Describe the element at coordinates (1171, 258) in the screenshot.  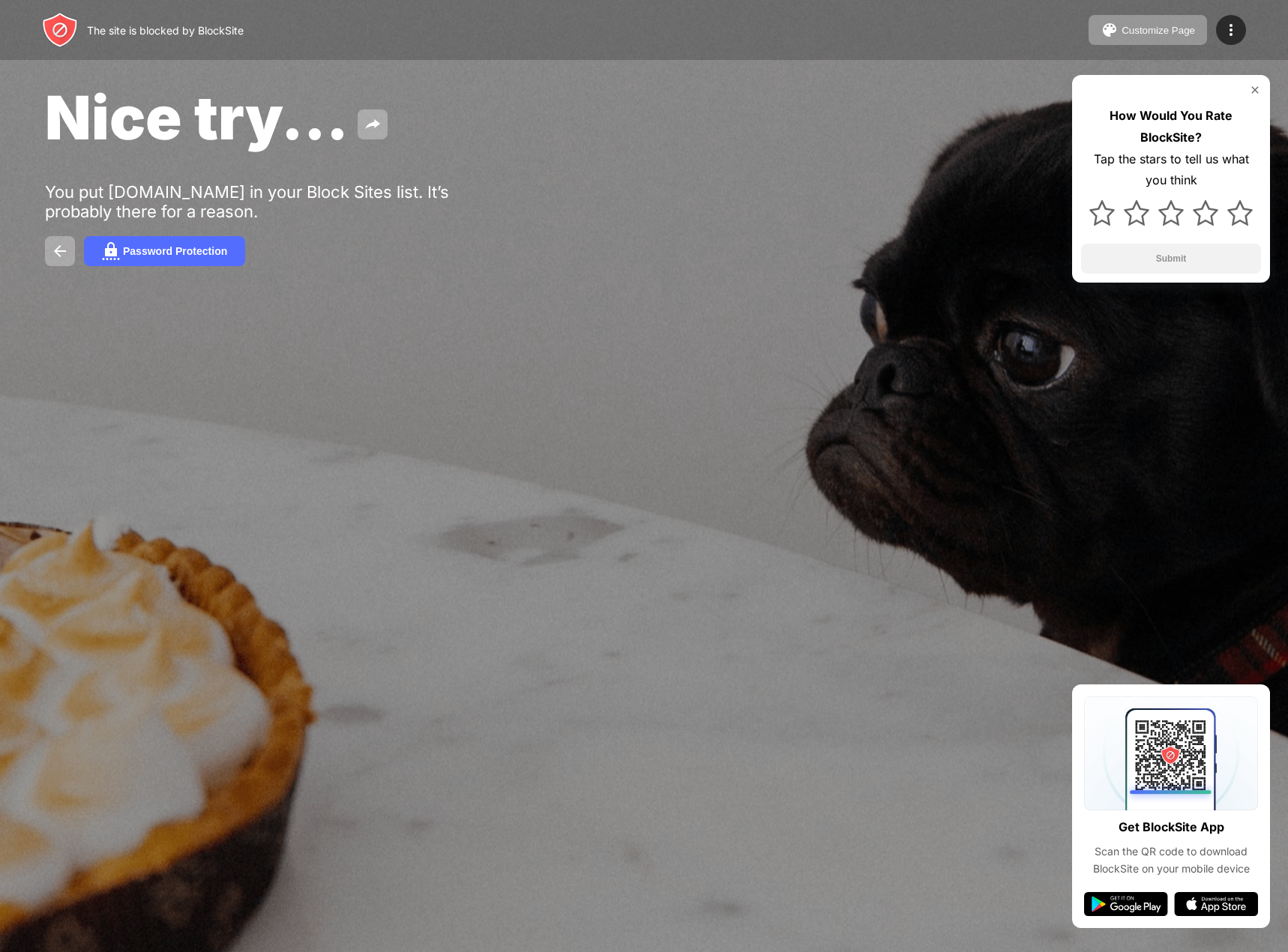
I see `button: Submit` at that location.